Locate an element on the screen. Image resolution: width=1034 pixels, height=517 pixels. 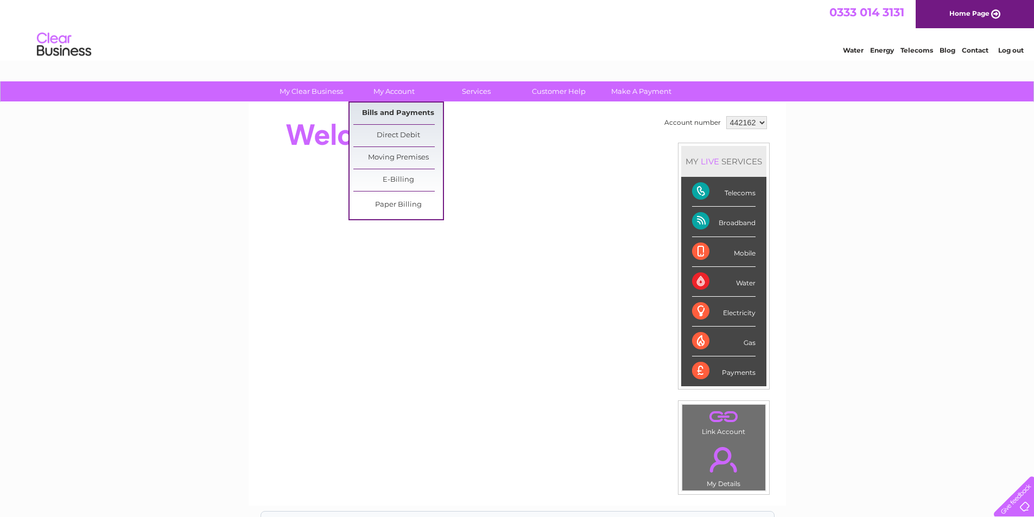
td: Link Account is located at coordinates (723, 421).